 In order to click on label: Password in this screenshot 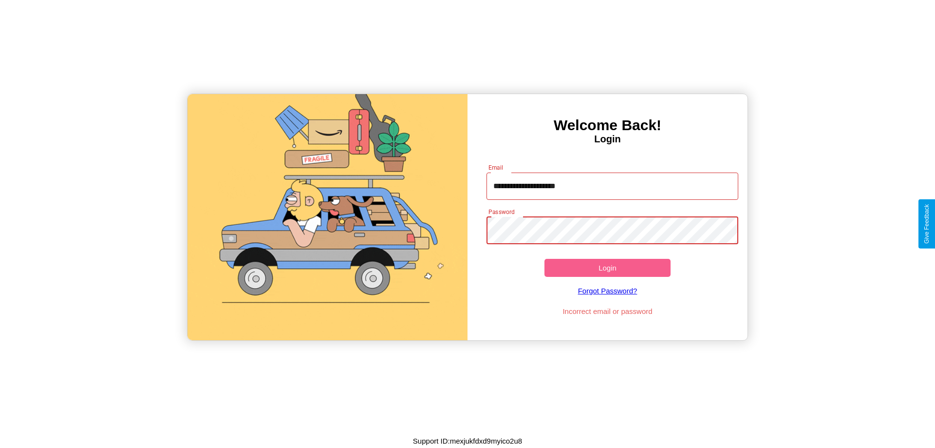, I will do `click(501, 211)`.